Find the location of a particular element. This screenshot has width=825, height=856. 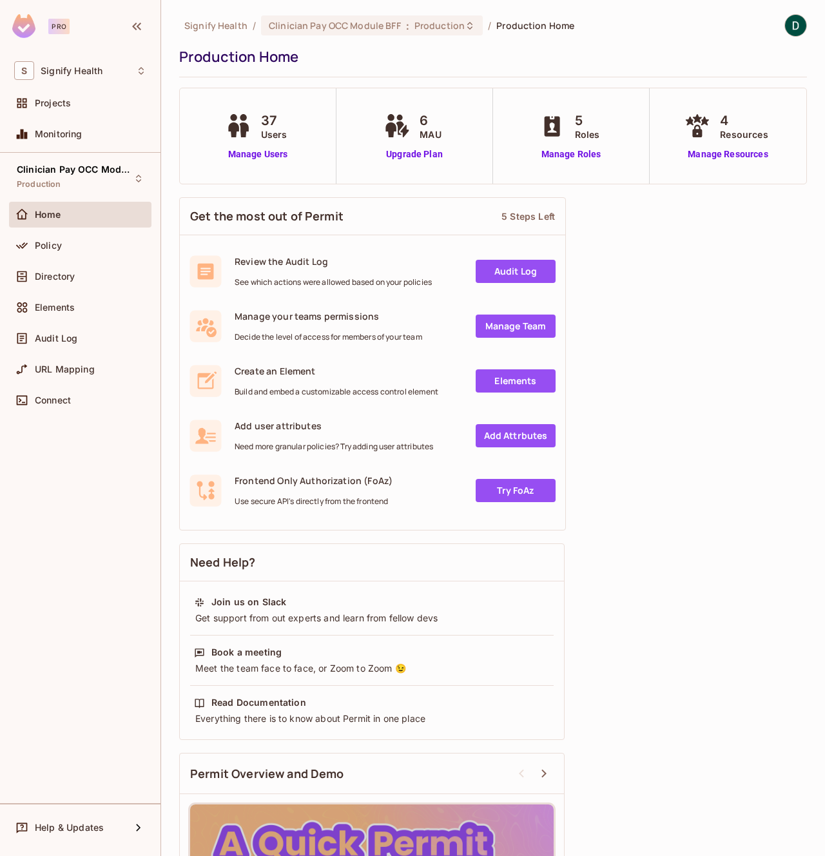

span: Projects is located at coordinates (53, 103).